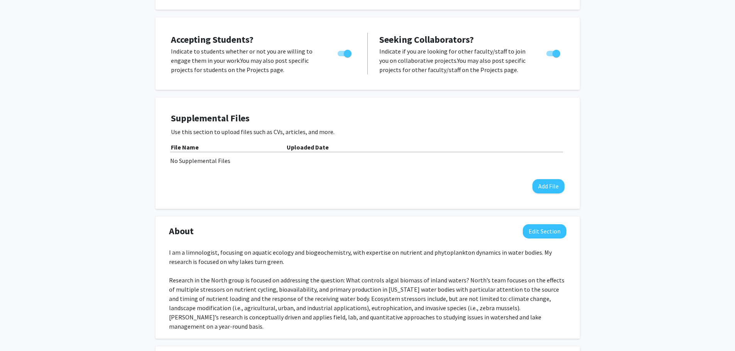  What do you see at coordinates (426, 39) in the screenshot?
I see `span: Seeking Collaborators?` at bounding box center [426, 39].